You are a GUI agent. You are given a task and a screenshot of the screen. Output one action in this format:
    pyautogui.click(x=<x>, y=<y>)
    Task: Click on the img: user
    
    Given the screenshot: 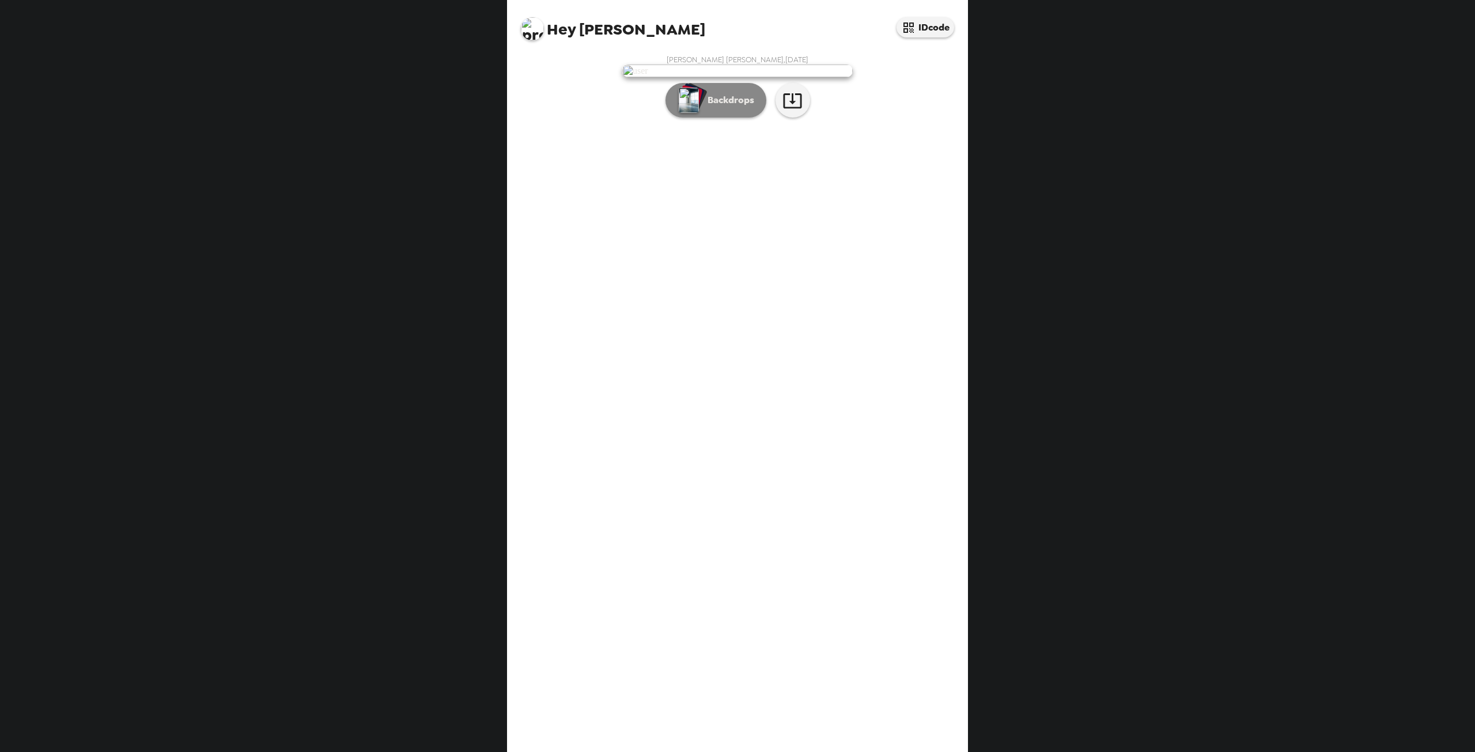 What is the action you would take?
    pyautogui.click(x=738, y=71)
    